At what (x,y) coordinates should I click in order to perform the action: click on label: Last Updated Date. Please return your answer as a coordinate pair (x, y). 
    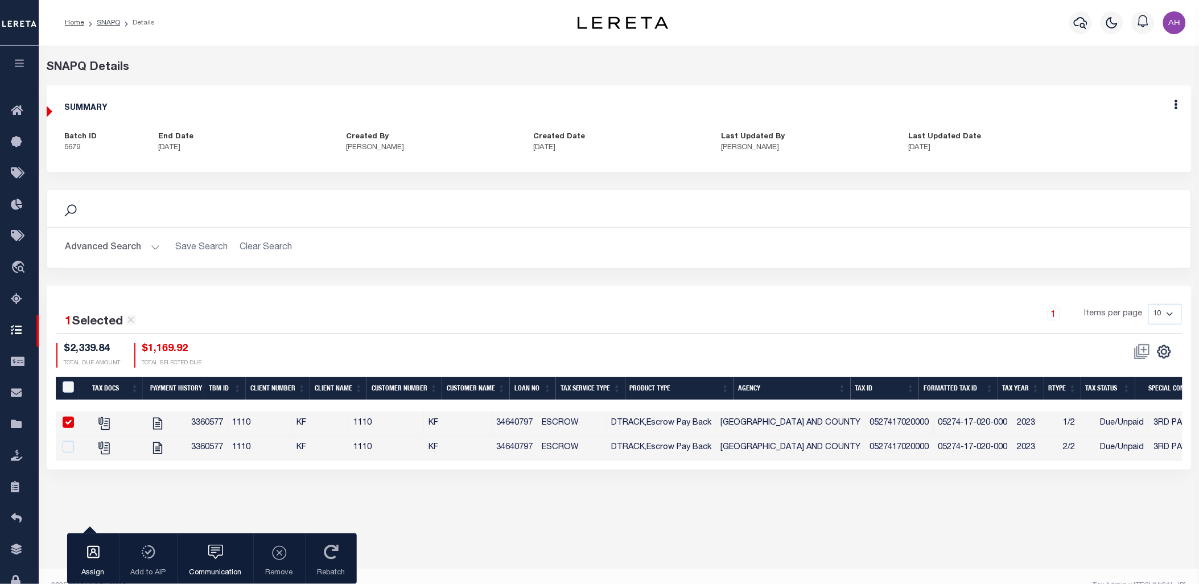
    Looking at the image, I should click on (946, 137).